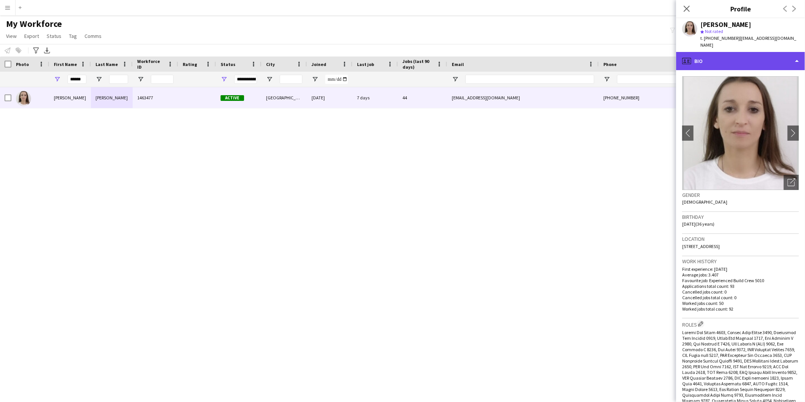 Image resolution: width=805 pixels, height=402 pixels. Describe the element at coordinates (31, 36) in the screenshot. I see `span: Export` at that location.